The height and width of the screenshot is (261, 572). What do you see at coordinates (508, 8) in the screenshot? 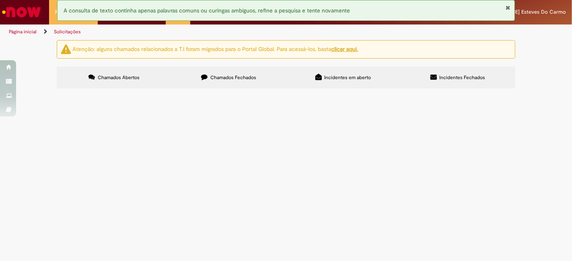
I see `button: Fechar Notificação` at bounding box center [508, 8].